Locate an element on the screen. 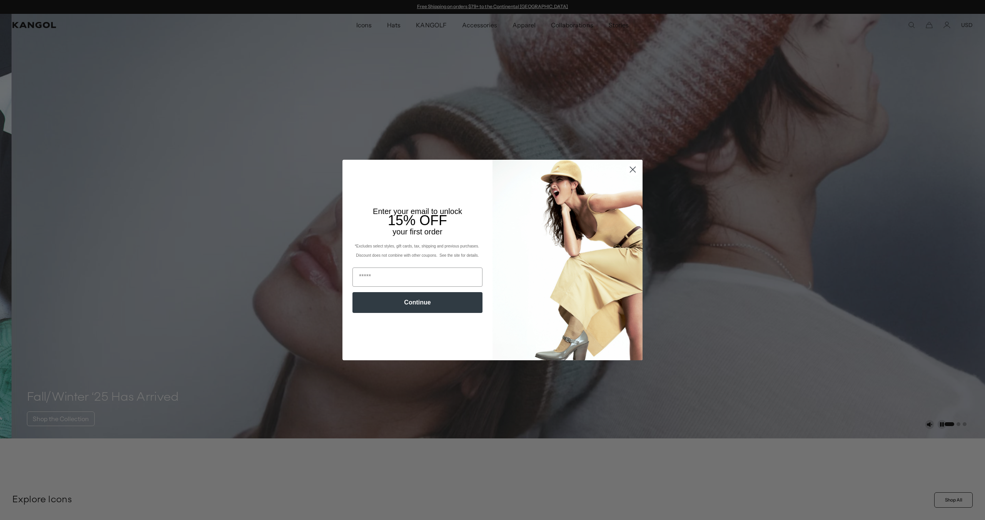 The width and height of the screenshot is (985, 520). span: Enter your email to unlock is located at coordinates (418, 211).